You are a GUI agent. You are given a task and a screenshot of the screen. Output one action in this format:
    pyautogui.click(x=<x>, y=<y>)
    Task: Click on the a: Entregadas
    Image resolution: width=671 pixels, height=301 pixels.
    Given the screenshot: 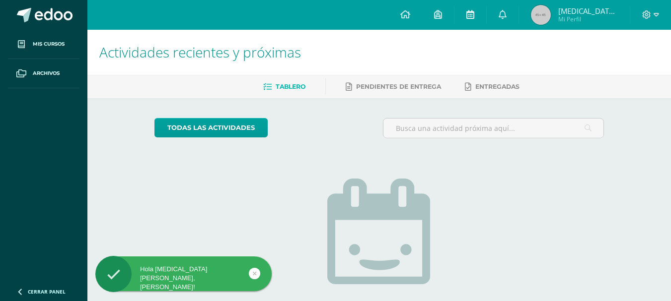 What is the action you would take?
    pyautogui.click(x=492, y=87)
    